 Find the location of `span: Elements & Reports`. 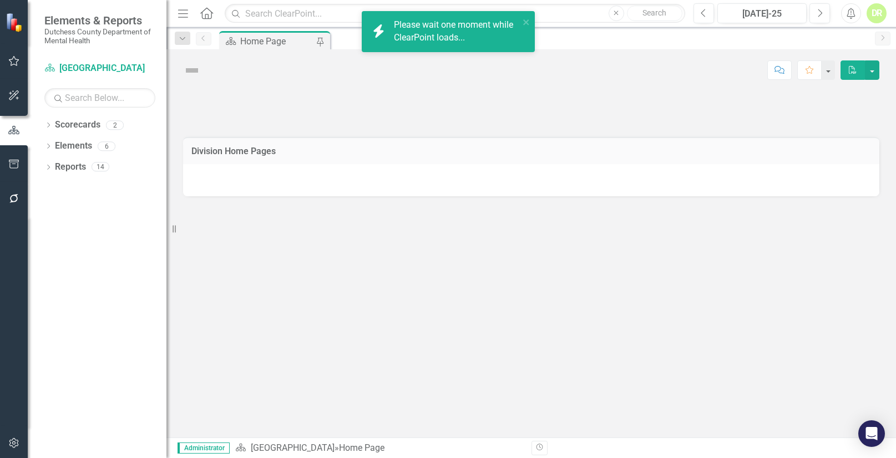

span: Elements & Reports is located at coordinates (100, 21).